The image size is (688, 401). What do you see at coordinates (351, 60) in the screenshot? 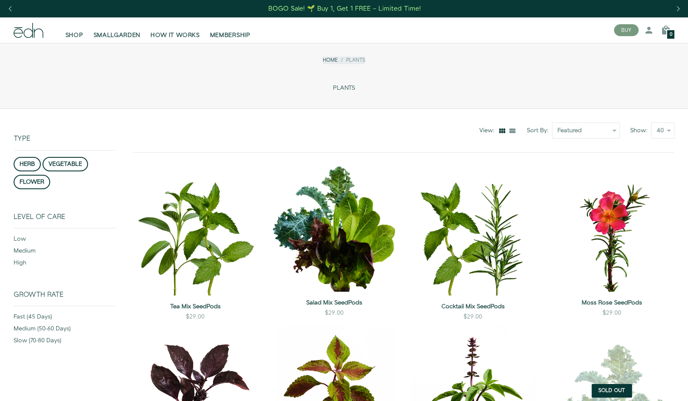
I see `li: Plants` at bounding box center [351, 60].